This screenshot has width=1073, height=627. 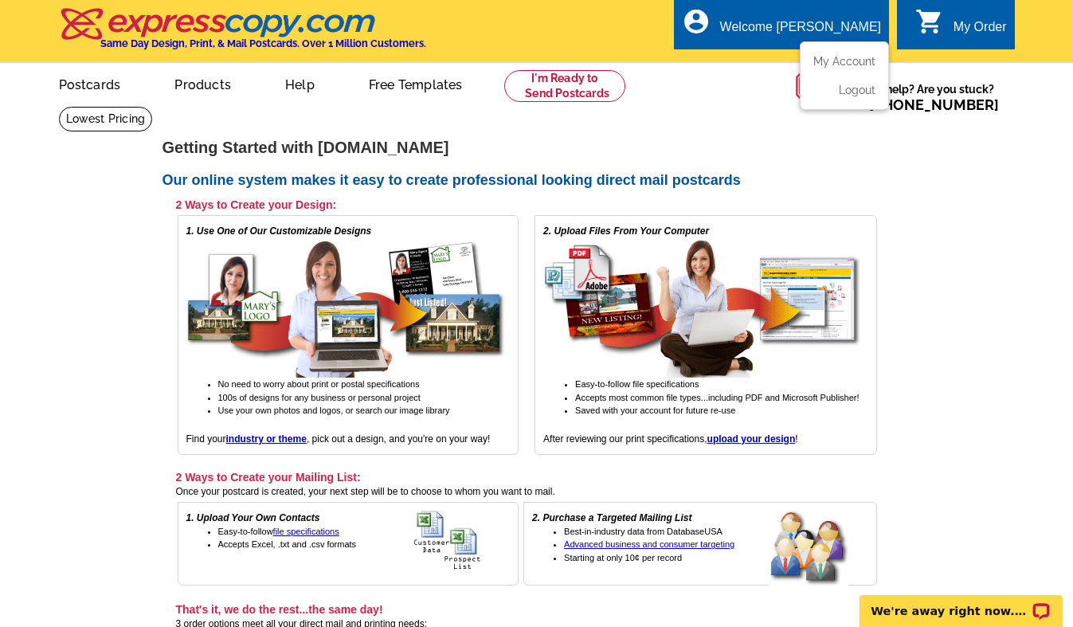 What do you see at coordinates (649, 544) in the screenshot?
I see `span: Advanced business and consumer targeting` at bounding box center [649, 544].